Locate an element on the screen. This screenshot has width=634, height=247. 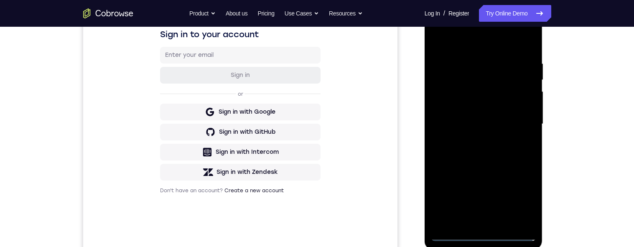
button: Product is located at coordinates (202, 13).